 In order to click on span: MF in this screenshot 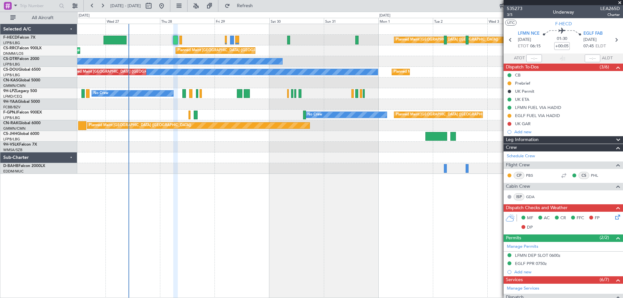, I will do `click(530, 218)`.